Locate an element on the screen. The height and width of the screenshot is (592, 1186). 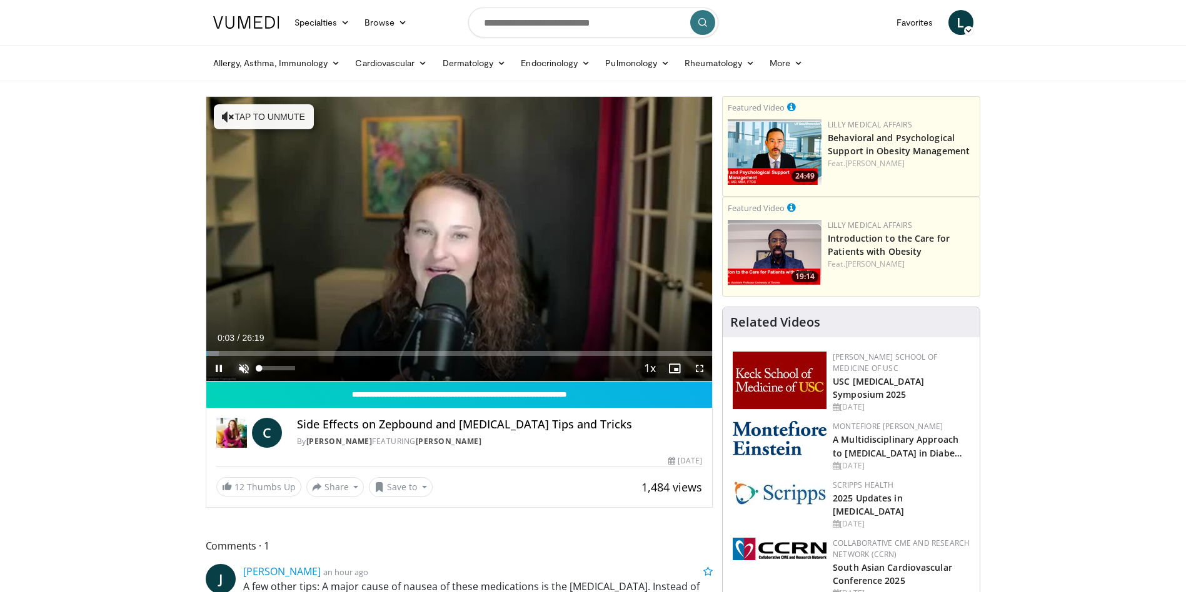
div: Volume Level is located at coordinates (277, 368).